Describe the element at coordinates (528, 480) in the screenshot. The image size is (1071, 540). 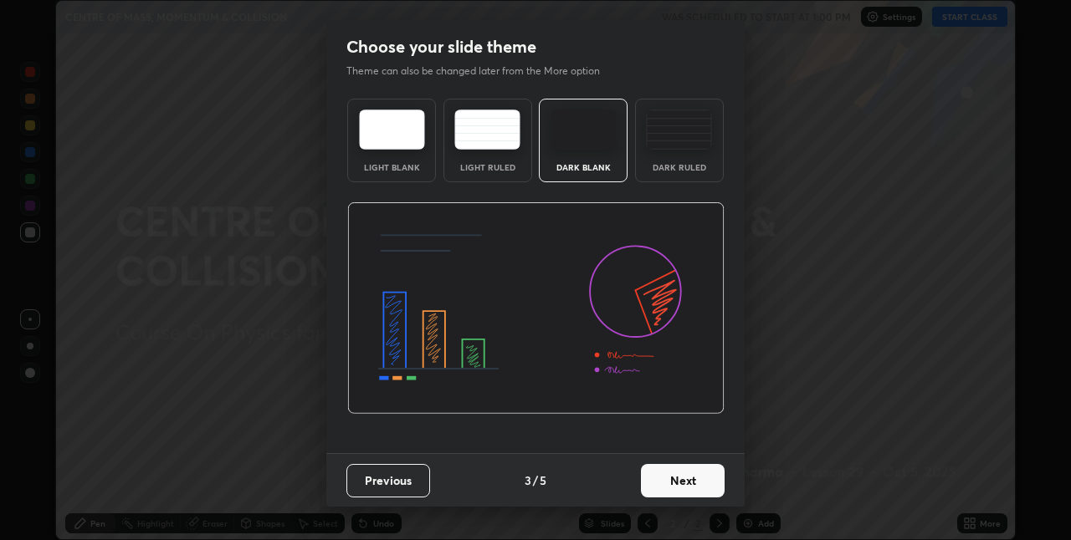
I see `h4: 3` at that location.